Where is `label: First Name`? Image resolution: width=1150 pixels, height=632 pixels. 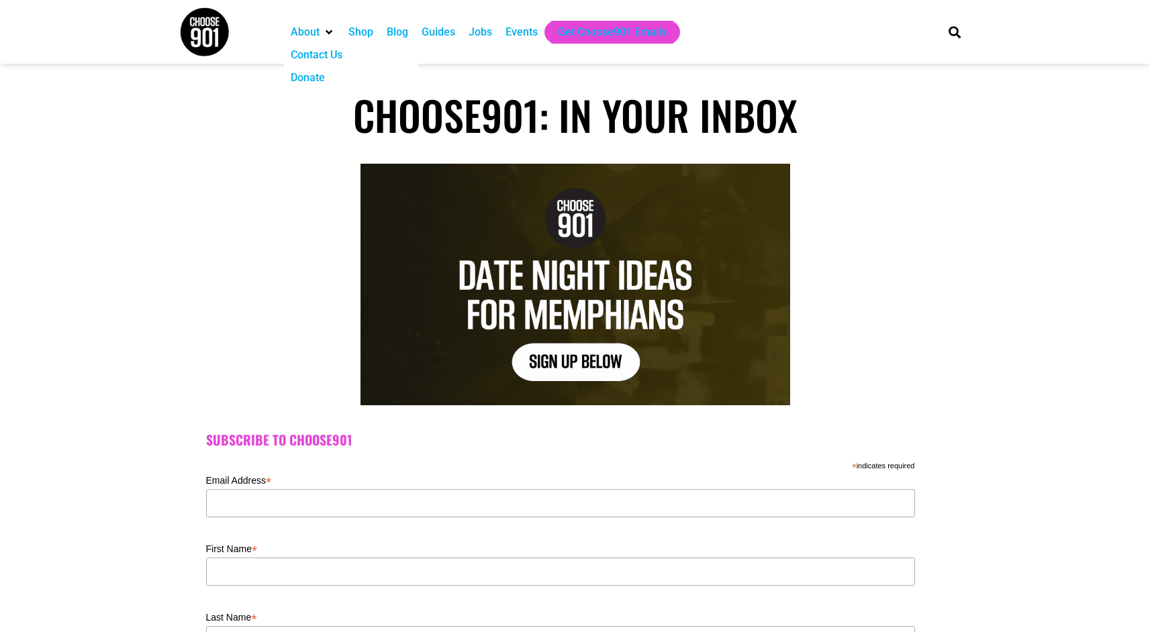 label: First Name is located at coordinates (561, 548).